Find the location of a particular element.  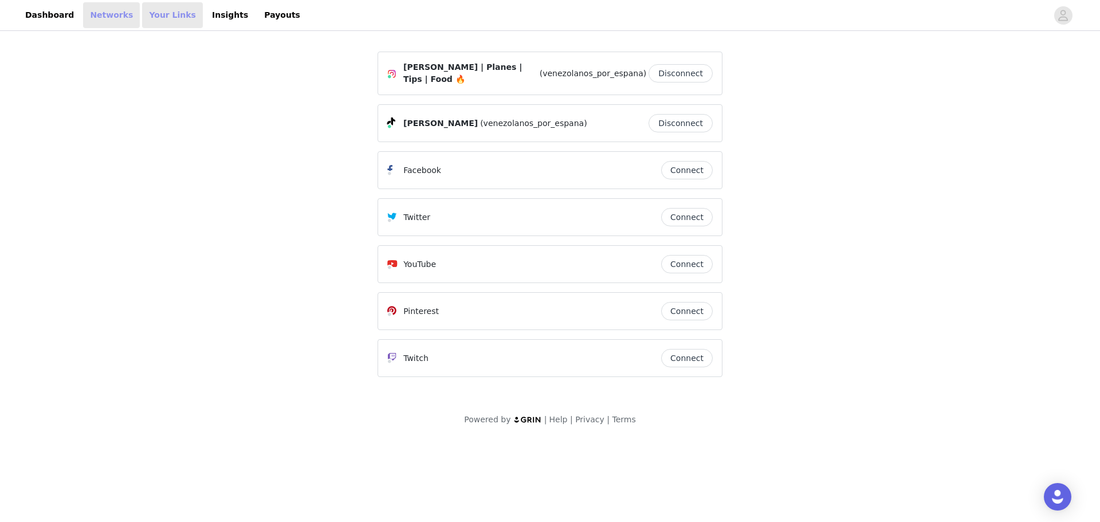

div: Open Intercom Messenger is located at coordinates (1058, 497).